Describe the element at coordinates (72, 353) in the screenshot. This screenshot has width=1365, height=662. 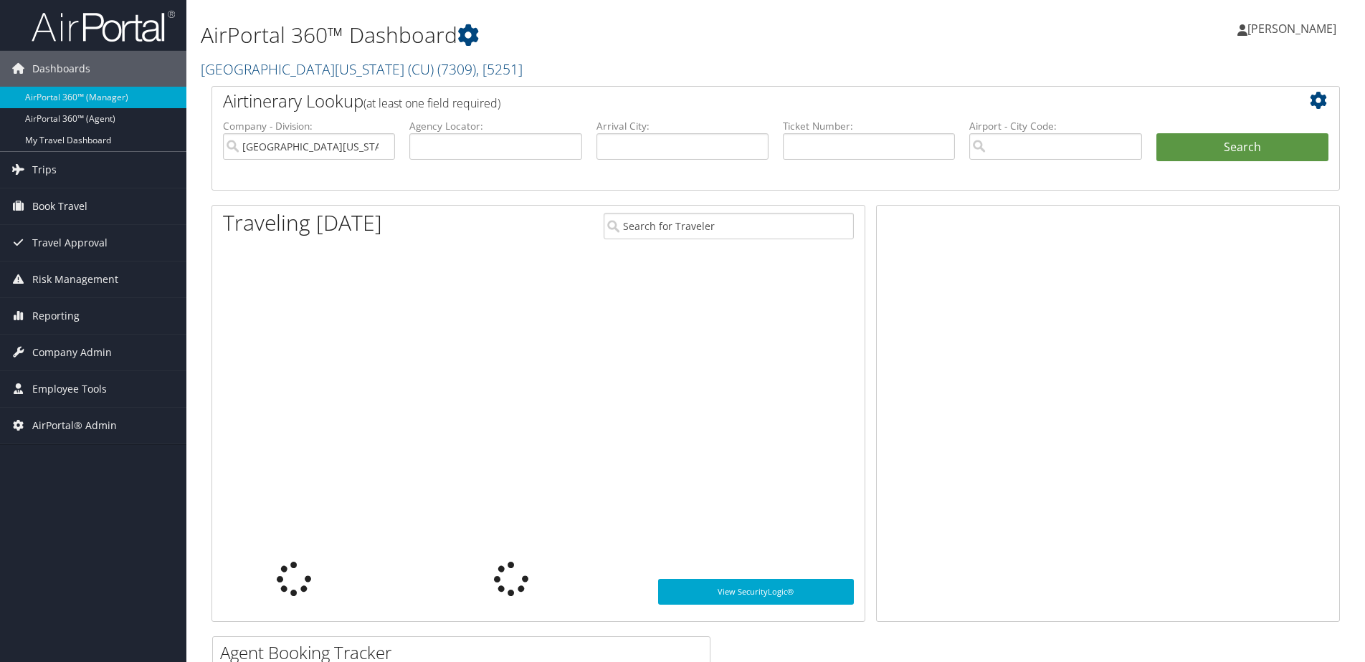
I see `span: Company Admin` at that location.